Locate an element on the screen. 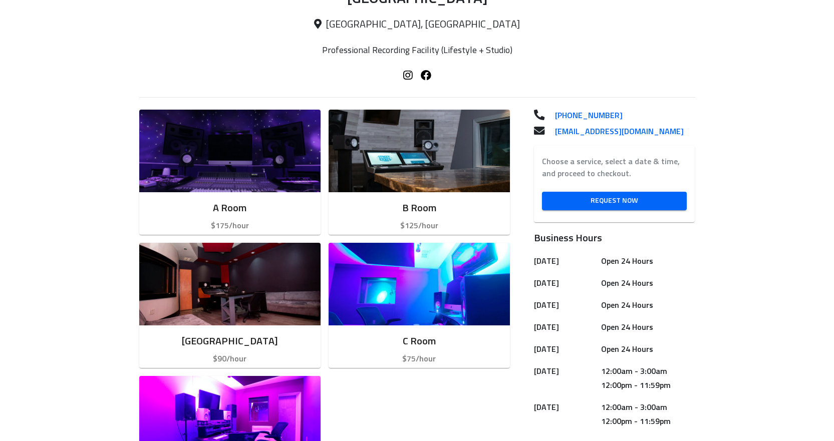  h6: C Room is located at coordinates (419, 342).